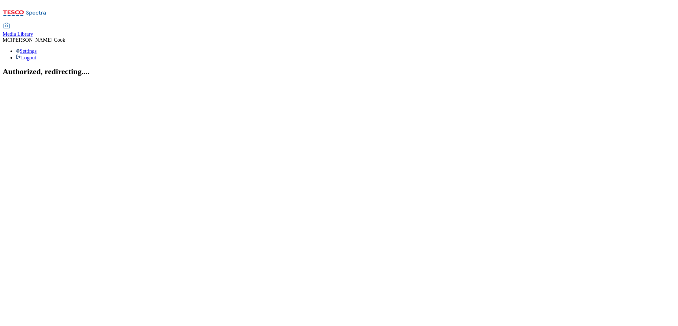  What do you see at coordinates (18, 30) in the screenshot?
I see `a: Media Library` at bounding box center [18, 30].